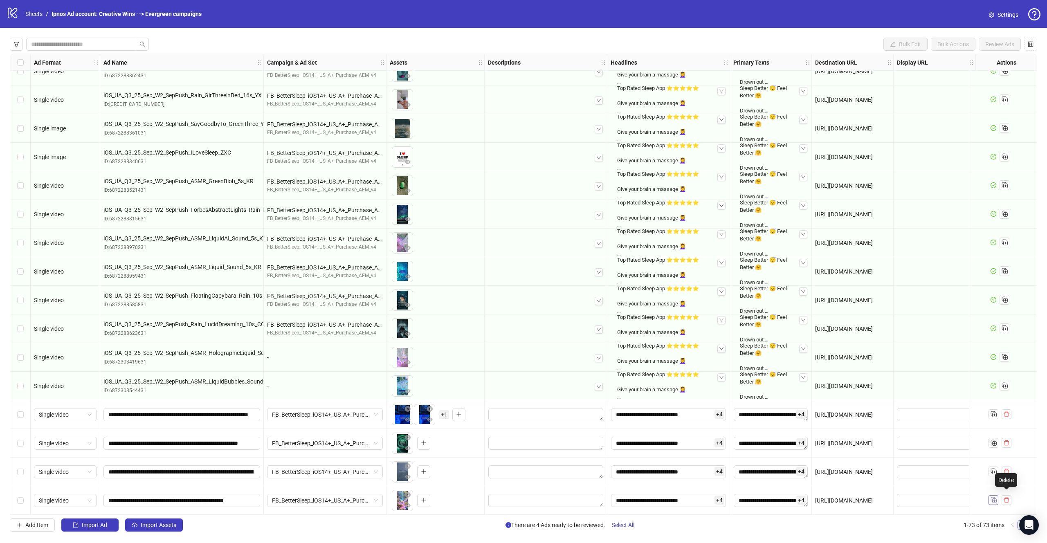 Image resolution: width=1047 pixels, height=543 pixels. Describe the element at coordinates (20, 71) in the screenshot. I see `div: Select row 58` at that location.